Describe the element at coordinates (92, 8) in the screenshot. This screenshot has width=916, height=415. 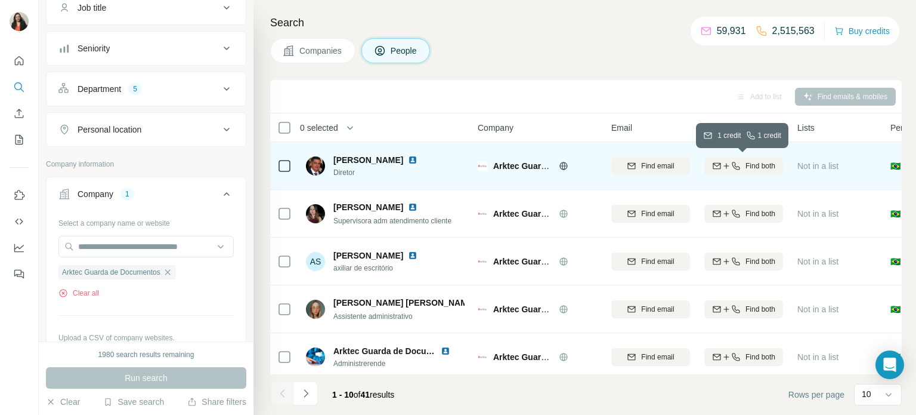
I see `div: Job title` at that location.